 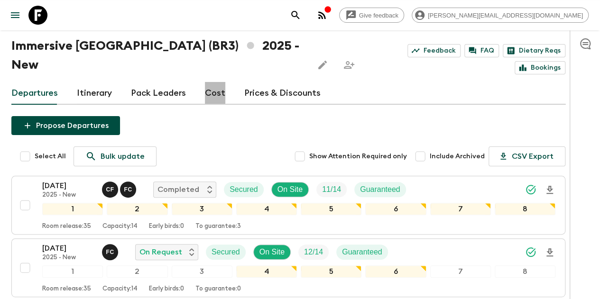 I want to click on a: Departures, so click(x=35, y=93).